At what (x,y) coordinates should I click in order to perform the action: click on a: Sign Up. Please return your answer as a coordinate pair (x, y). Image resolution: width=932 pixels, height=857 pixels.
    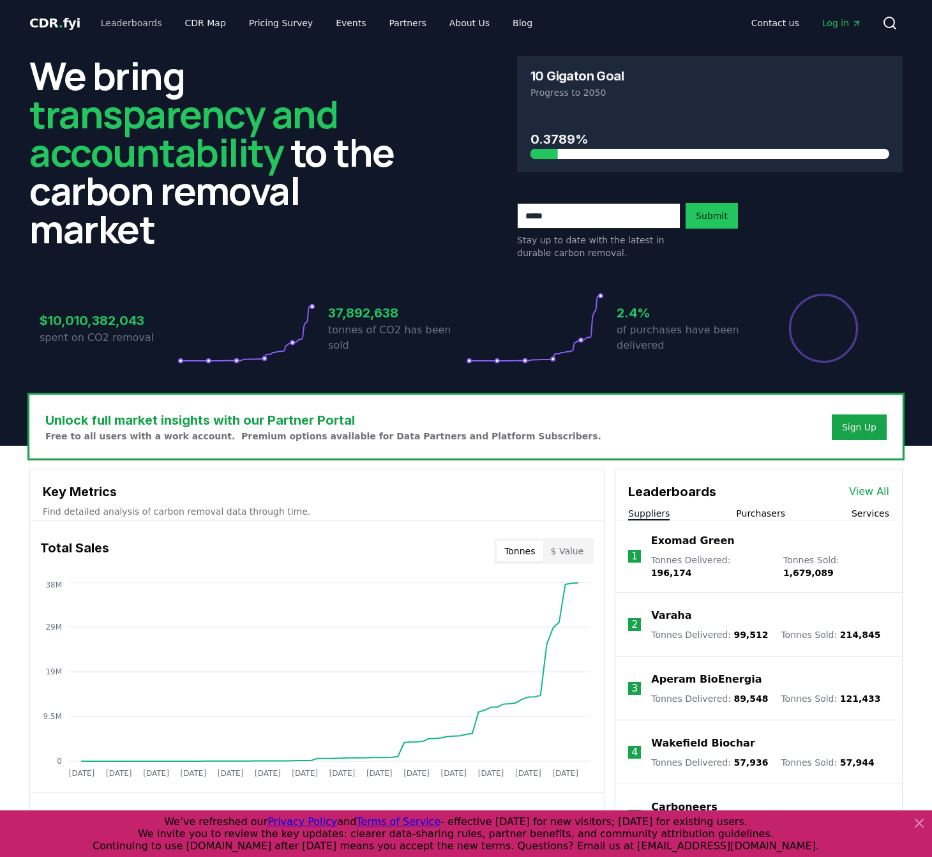
    Looking at the image, I should click on (859, 427).